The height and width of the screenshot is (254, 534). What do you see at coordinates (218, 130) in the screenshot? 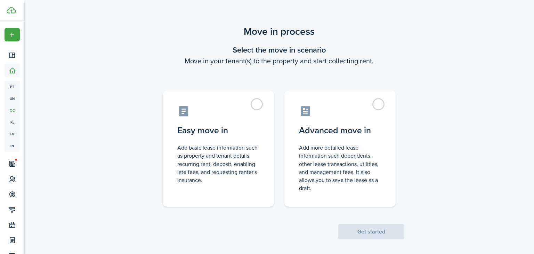
I see `control-radio-card-title: Easy move in` at bounding box center [218, 130].